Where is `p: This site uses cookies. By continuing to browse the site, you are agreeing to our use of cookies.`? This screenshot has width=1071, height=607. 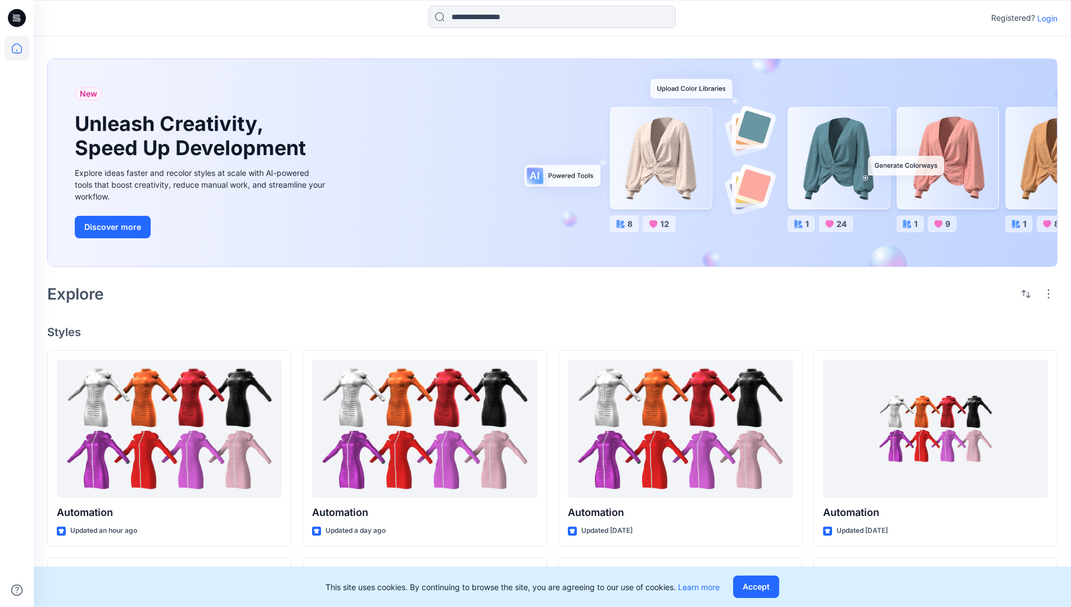
p: This site uses cookies. By continuing to browse the site, you are agreeing to our use of cookies. is located at coordinates (522, 587).